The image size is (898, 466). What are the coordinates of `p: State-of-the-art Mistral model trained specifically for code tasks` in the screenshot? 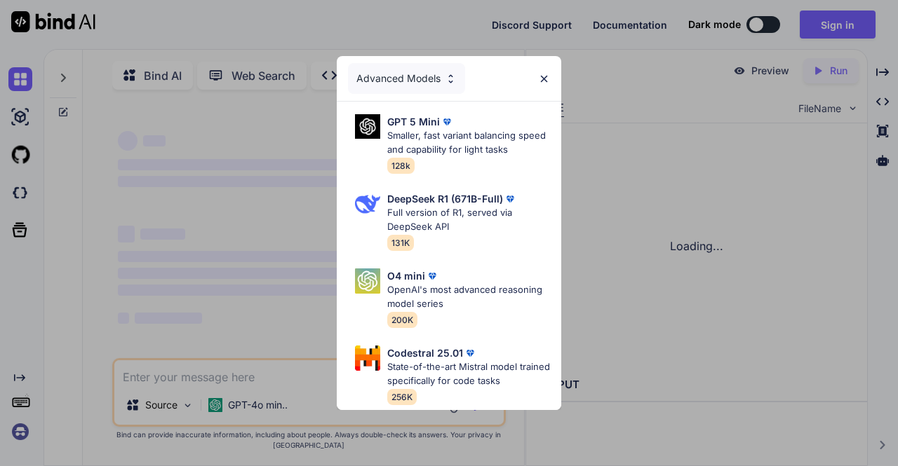 It's located at (469, 374).